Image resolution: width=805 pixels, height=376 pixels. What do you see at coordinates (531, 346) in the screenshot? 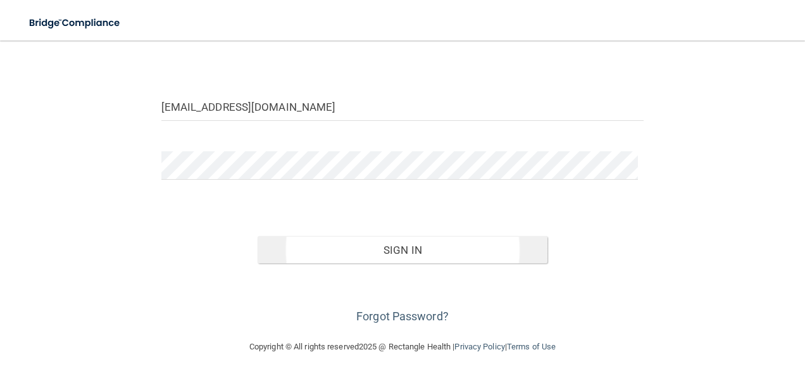
I see `a: Terms of Use` at bounding box center [531, 346].